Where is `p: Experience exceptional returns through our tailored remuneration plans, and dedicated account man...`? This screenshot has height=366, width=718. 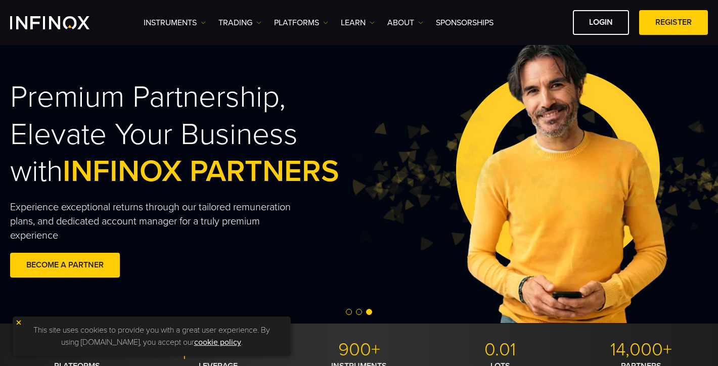 p: Experience exceptional returns through our tailored remuneration plans, and dedicated account man... is located at coordinates (158, 221).